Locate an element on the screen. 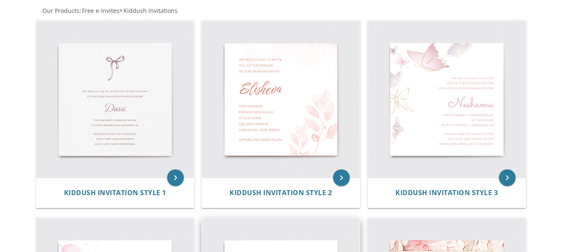  span: Kiddush Invitations is located at coordinates (150, 10).